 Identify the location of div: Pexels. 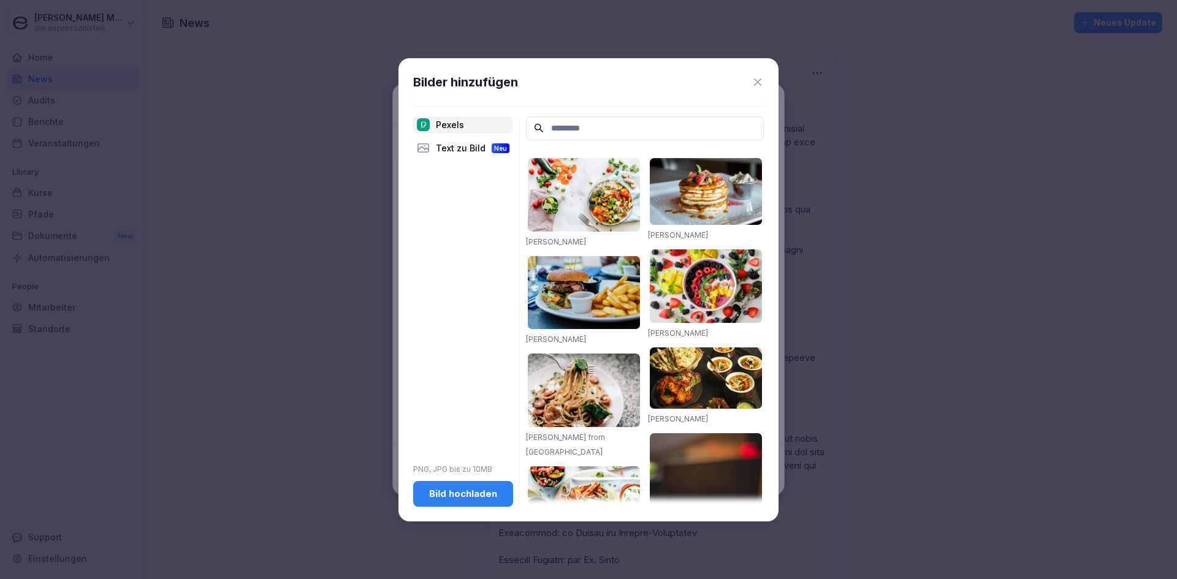
(463, 125).